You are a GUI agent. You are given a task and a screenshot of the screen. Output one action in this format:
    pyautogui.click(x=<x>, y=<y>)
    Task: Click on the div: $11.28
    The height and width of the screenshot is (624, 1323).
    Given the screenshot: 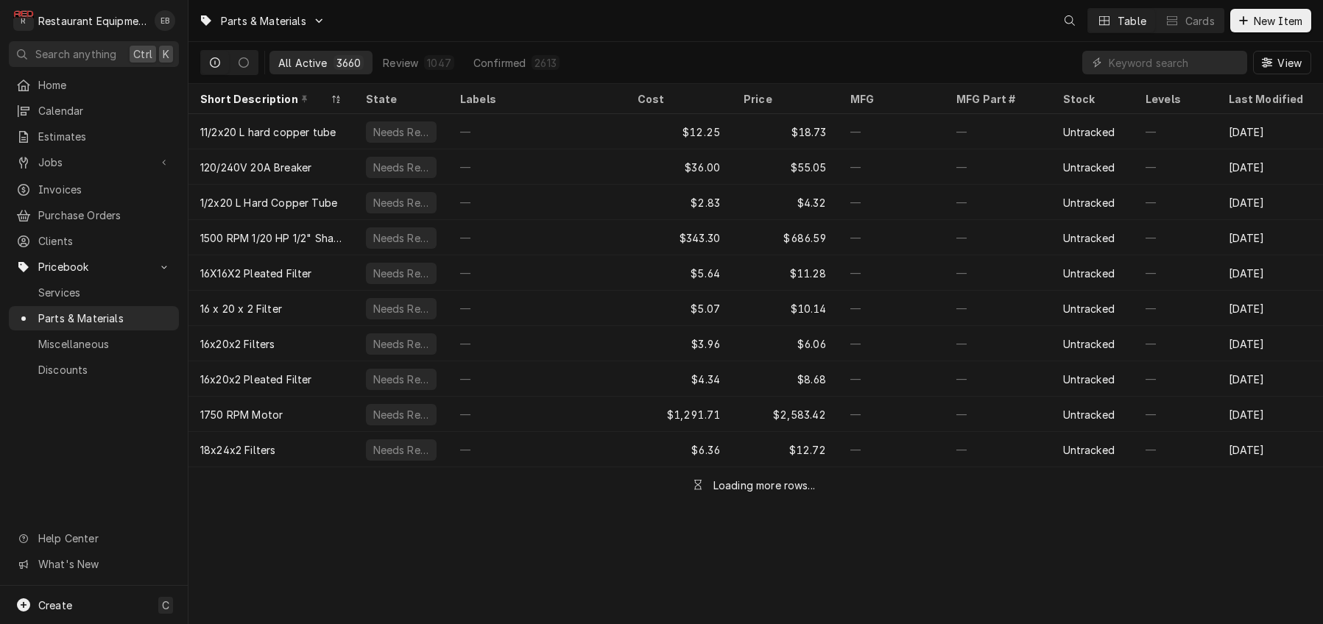 What is the action you would take?
    pyautogui.click(x=785, y=273)
    